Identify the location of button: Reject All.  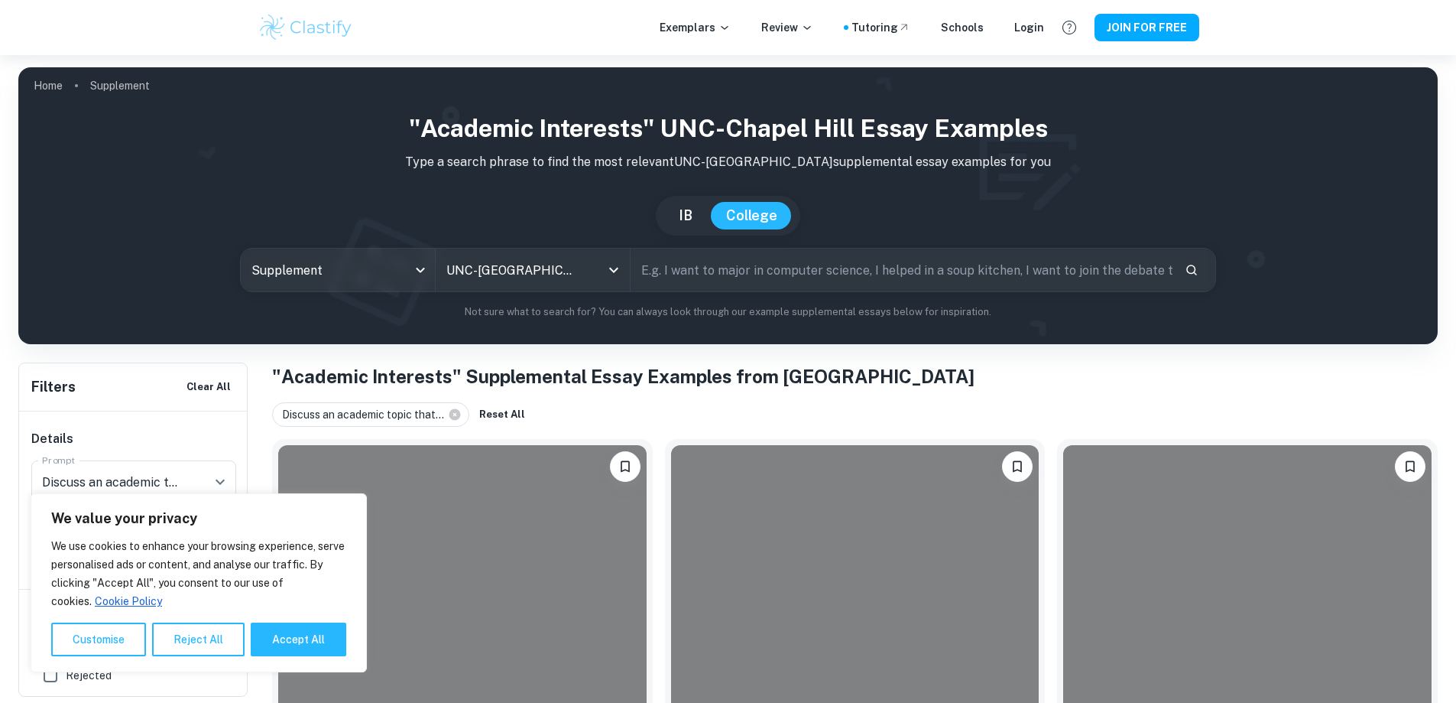
(198, 639).